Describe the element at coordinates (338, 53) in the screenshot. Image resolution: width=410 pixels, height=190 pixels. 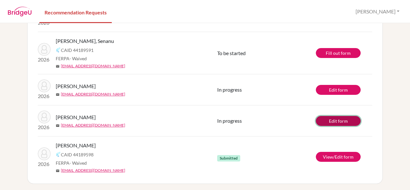
I see `a: Fill out form` at that location.